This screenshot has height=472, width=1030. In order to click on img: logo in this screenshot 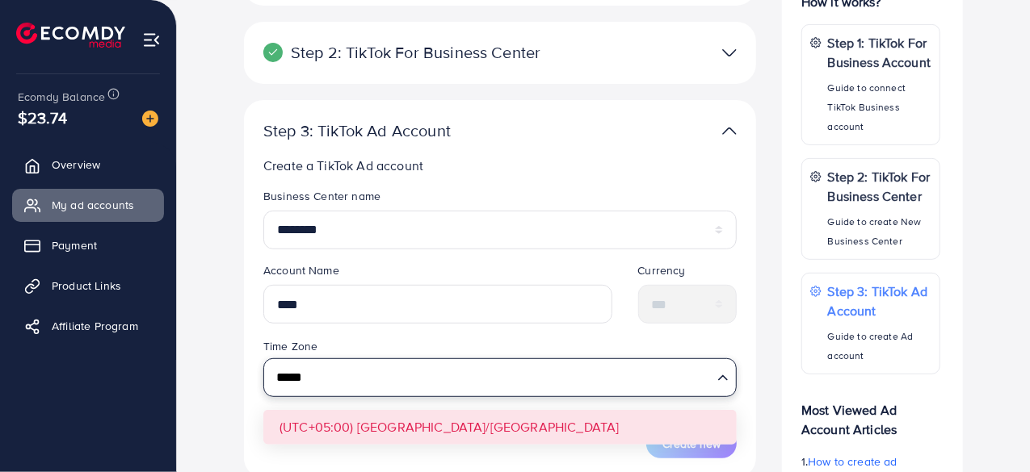, I will do `click(70, 35)`.